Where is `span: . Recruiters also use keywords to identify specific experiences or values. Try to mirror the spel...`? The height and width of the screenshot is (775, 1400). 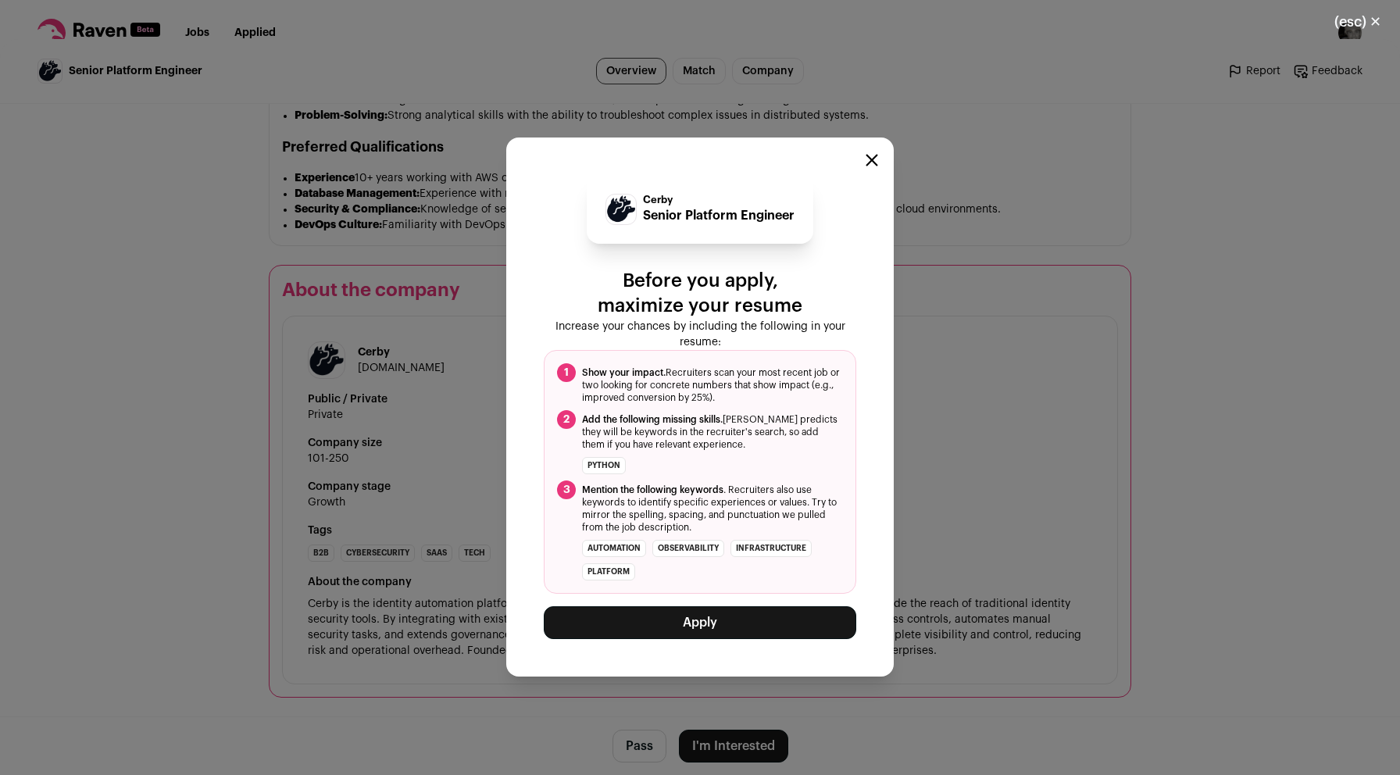 span: . Recruiters also use keywords to identify specific experiences or values. Try to mirror the spel... is located at coordinates (713, 509).